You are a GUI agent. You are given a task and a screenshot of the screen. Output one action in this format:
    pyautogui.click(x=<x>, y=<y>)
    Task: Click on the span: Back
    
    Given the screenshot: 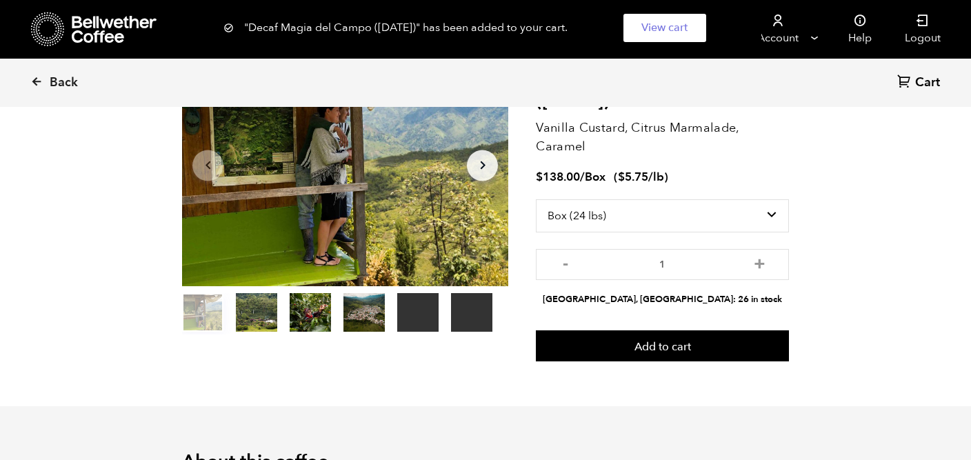 What is the action you would take?
    pyautogui.click(x=63, y=83)
    